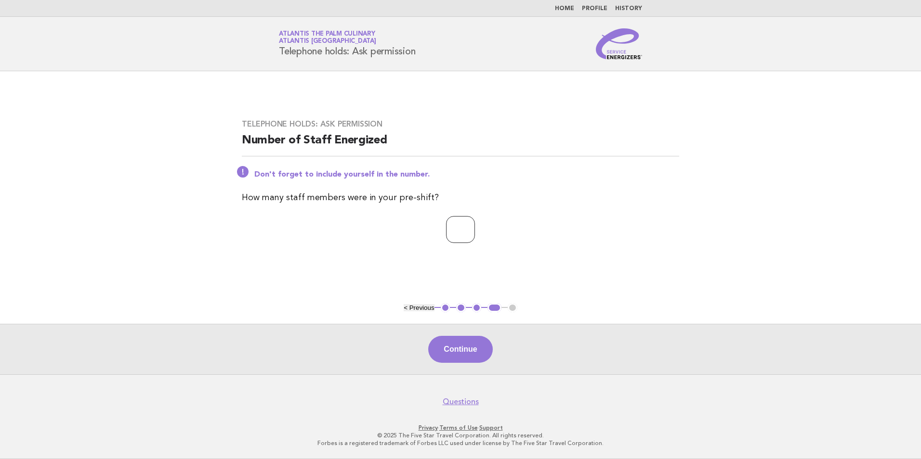  Describe the element at coordinates (628, 9) in the screenshot. I see `a: History` at that location.